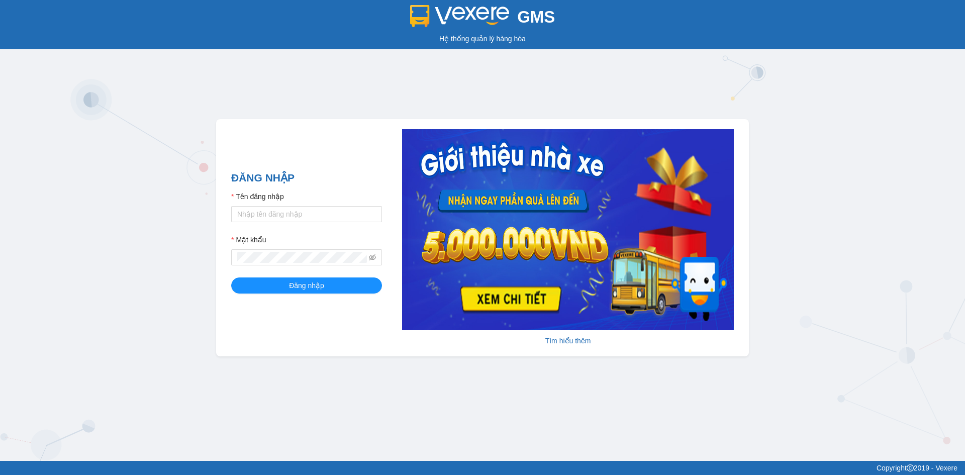 The image size is (965, 475). What do you see at coordinates (536, 17) in the screenshot?
I see `span: GMS` at bounding box center [536, 17].